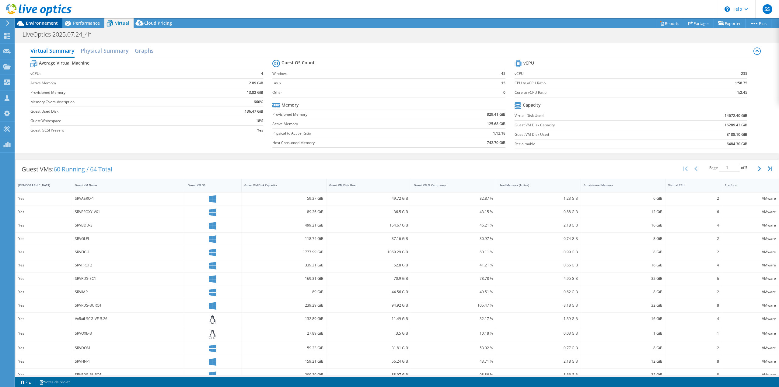 This screenshot has width=779, height=387. What do you see at coordinates (284, 278) in the screenshot?
I see `div: 169.31 GiB` at bounding box center [284, 278].